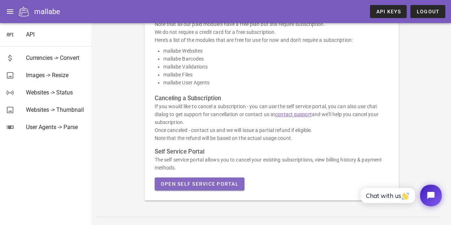  Describe the element at coordinates (56, 92) in the screenshot. I see `div: Websites -> Status` at that location.